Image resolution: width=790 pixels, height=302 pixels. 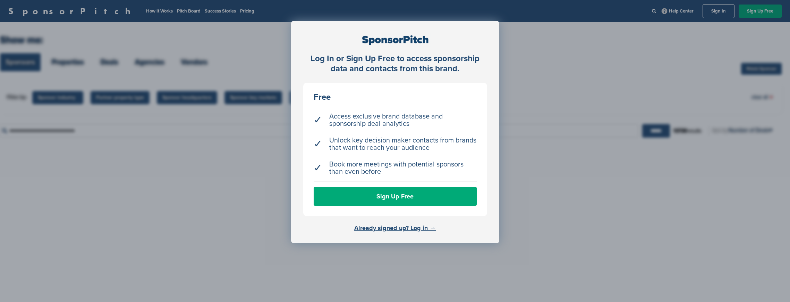 I want to click on a: Sign Up Free, so click(x=395, y=196).